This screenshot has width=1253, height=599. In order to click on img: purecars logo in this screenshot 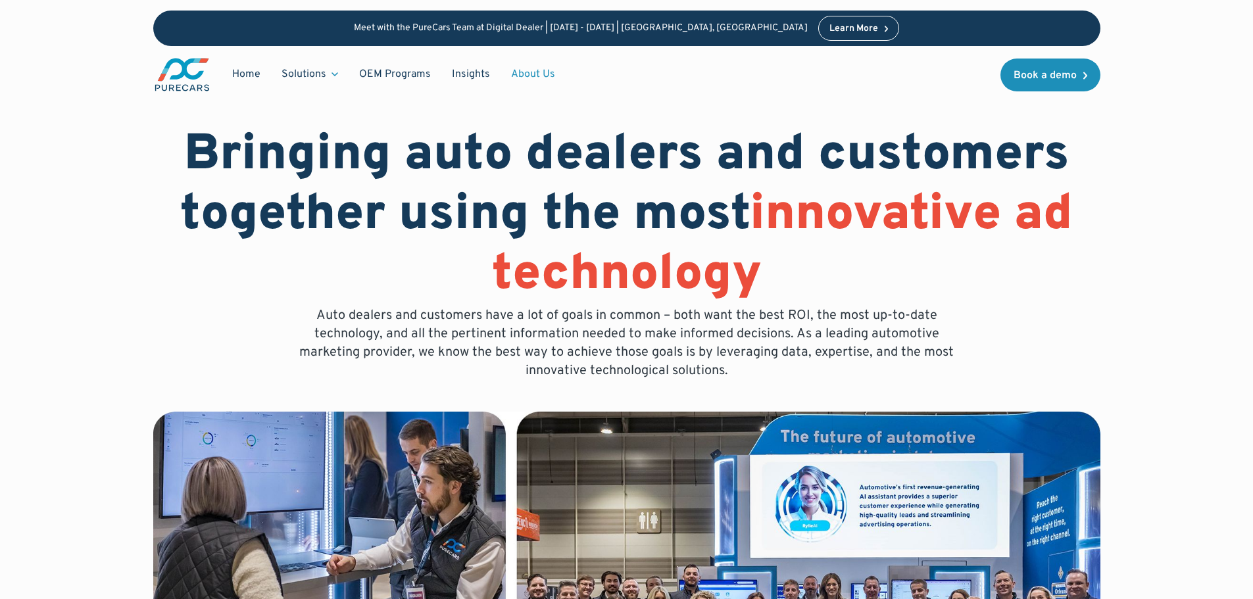, I will do `click(182, 74)`.